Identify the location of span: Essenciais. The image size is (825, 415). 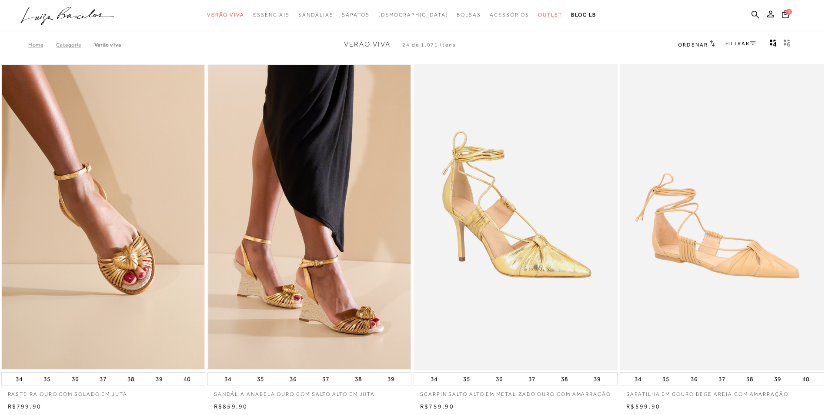
(271, 15).